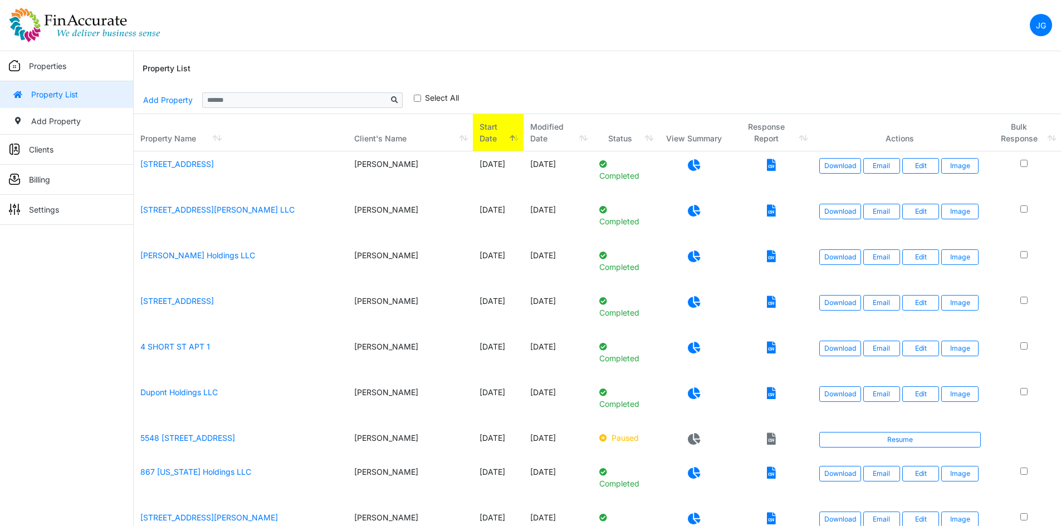  What do you see at coordinates (14, 209) in the screenshot?
I see `img: sidemenu_settings.png` at bounding box center [14, 209].